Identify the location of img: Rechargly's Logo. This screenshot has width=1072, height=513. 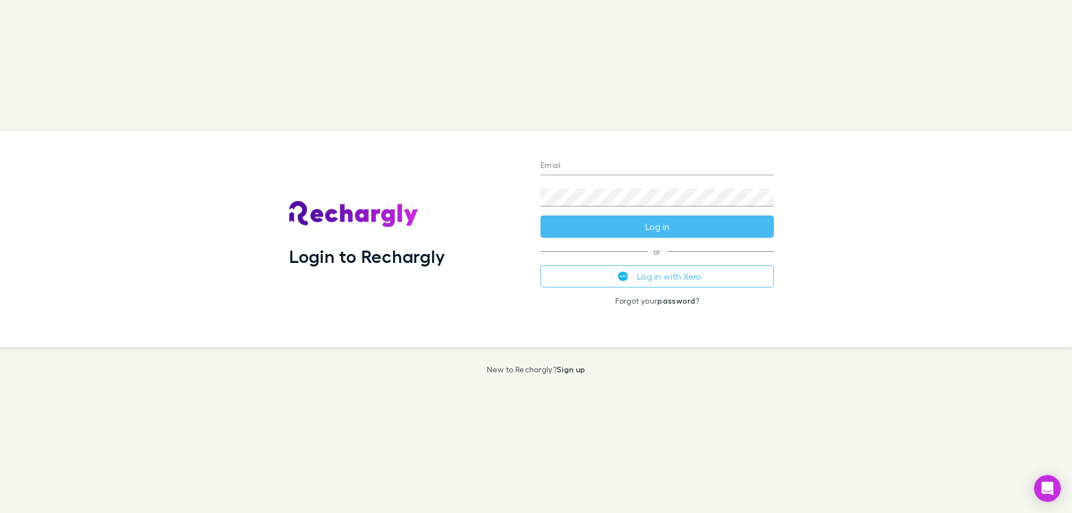
(354, 214).